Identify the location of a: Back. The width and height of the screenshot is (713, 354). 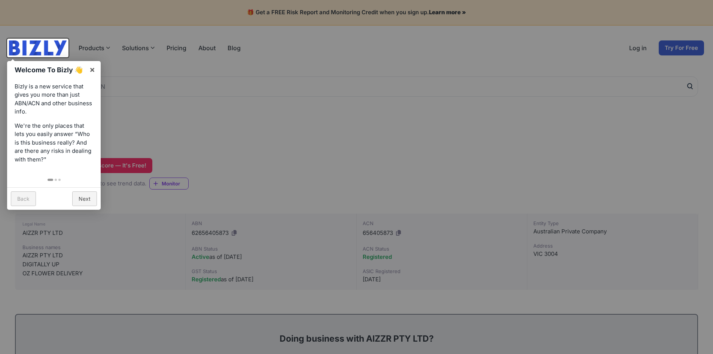
(23, 198).